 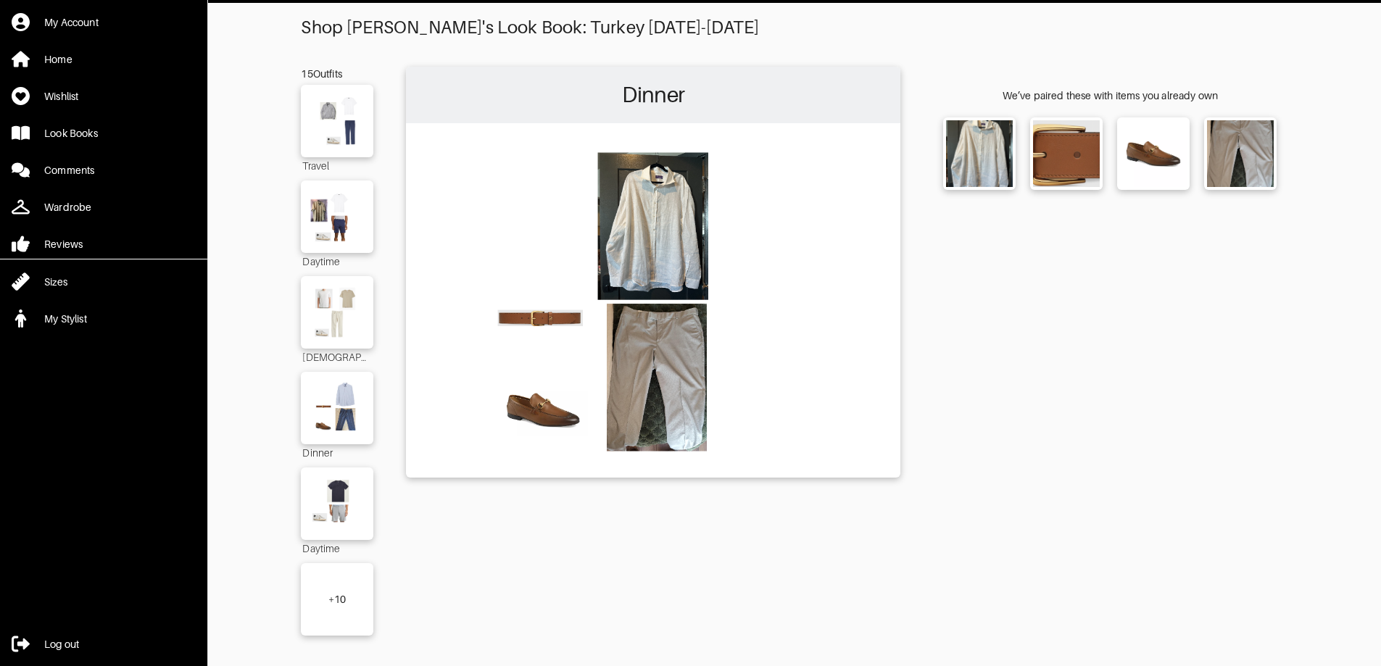 I want to click on div: Dinner, so click(x=337, y=452).